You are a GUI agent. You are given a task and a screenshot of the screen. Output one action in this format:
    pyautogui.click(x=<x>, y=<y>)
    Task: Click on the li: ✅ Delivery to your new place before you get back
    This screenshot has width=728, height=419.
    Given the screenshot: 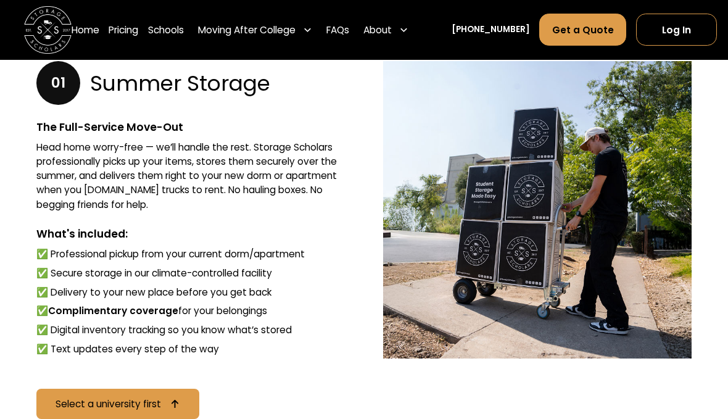 What is the action you would take?
    pyautogui.click(x=191, y=292)
    